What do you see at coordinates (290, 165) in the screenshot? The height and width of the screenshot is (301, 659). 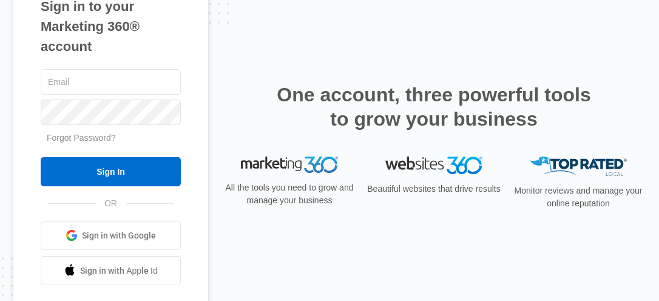 I see `img: Marketing 360` at bounding box center [290, 165].